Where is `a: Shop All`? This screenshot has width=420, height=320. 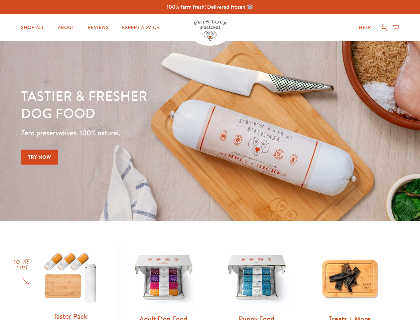
a: Shop All is located at coordinates (33, 28).